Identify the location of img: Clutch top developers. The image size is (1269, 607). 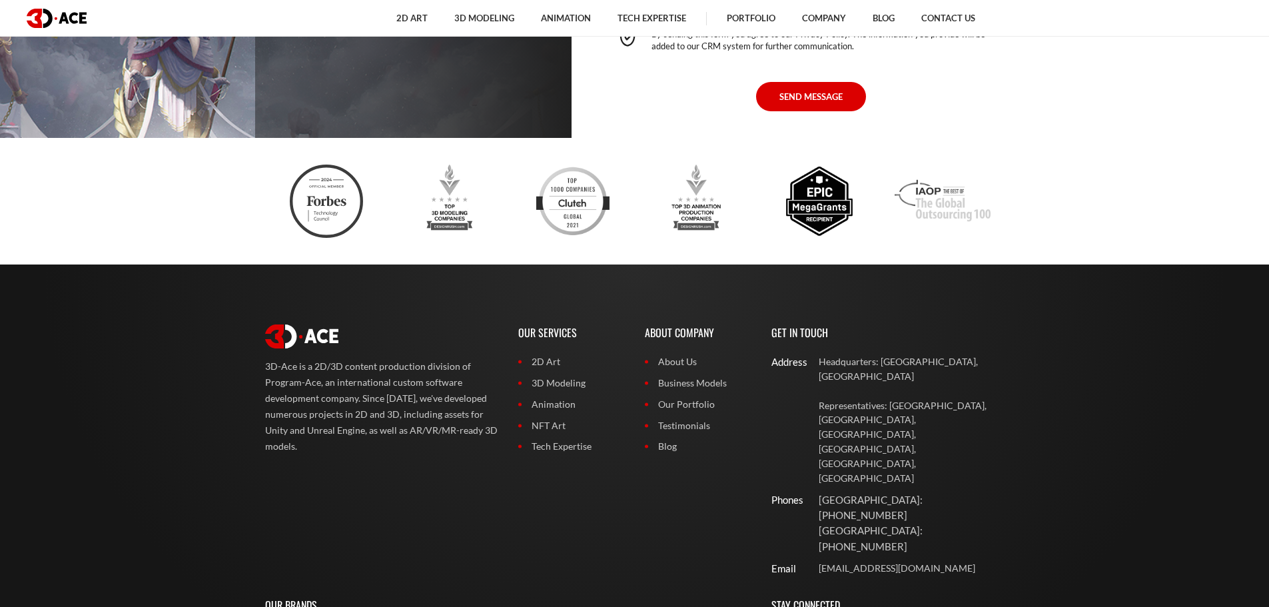
(573, 201).